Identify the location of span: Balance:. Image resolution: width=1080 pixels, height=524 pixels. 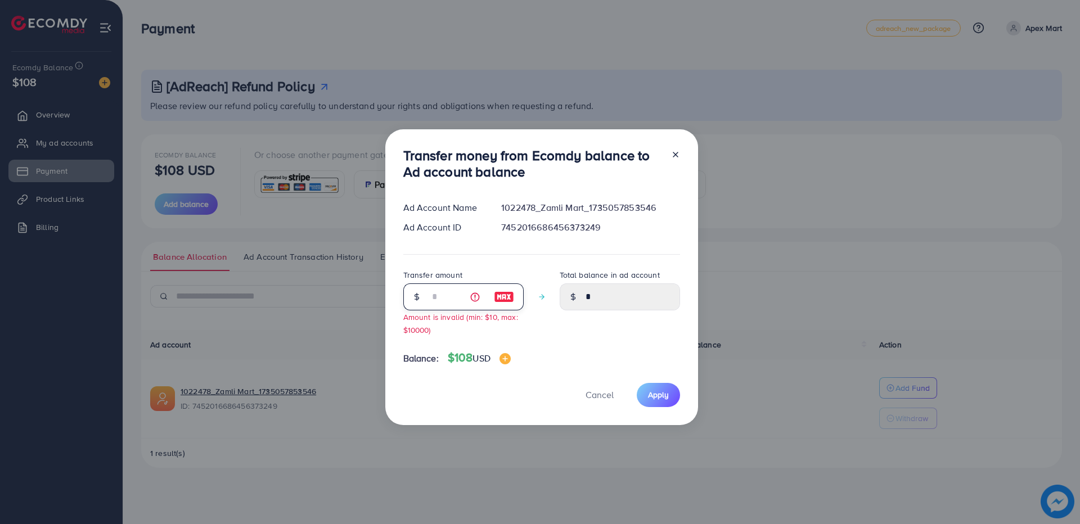
(421, 358).